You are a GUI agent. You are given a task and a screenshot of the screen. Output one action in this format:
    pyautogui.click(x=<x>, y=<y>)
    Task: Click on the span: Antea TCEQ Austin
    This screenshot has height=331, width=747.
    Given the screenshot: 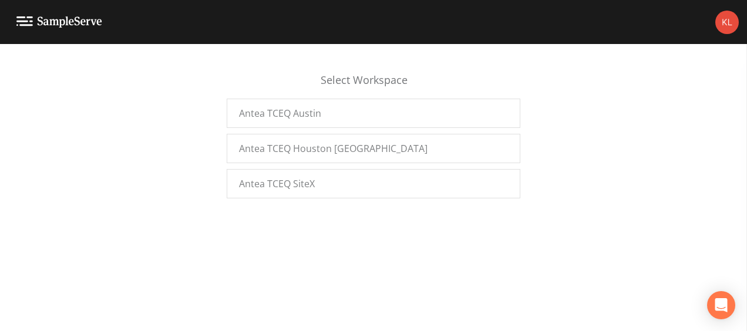 What is the action you would take?
    pyautogui.click(x=280, y=113)
    